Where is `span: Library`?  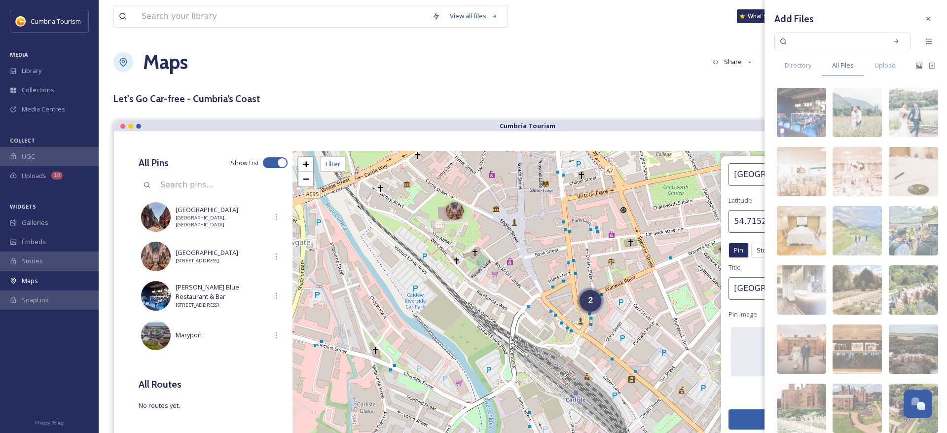
span: Library is located at coordinates (32, 71).